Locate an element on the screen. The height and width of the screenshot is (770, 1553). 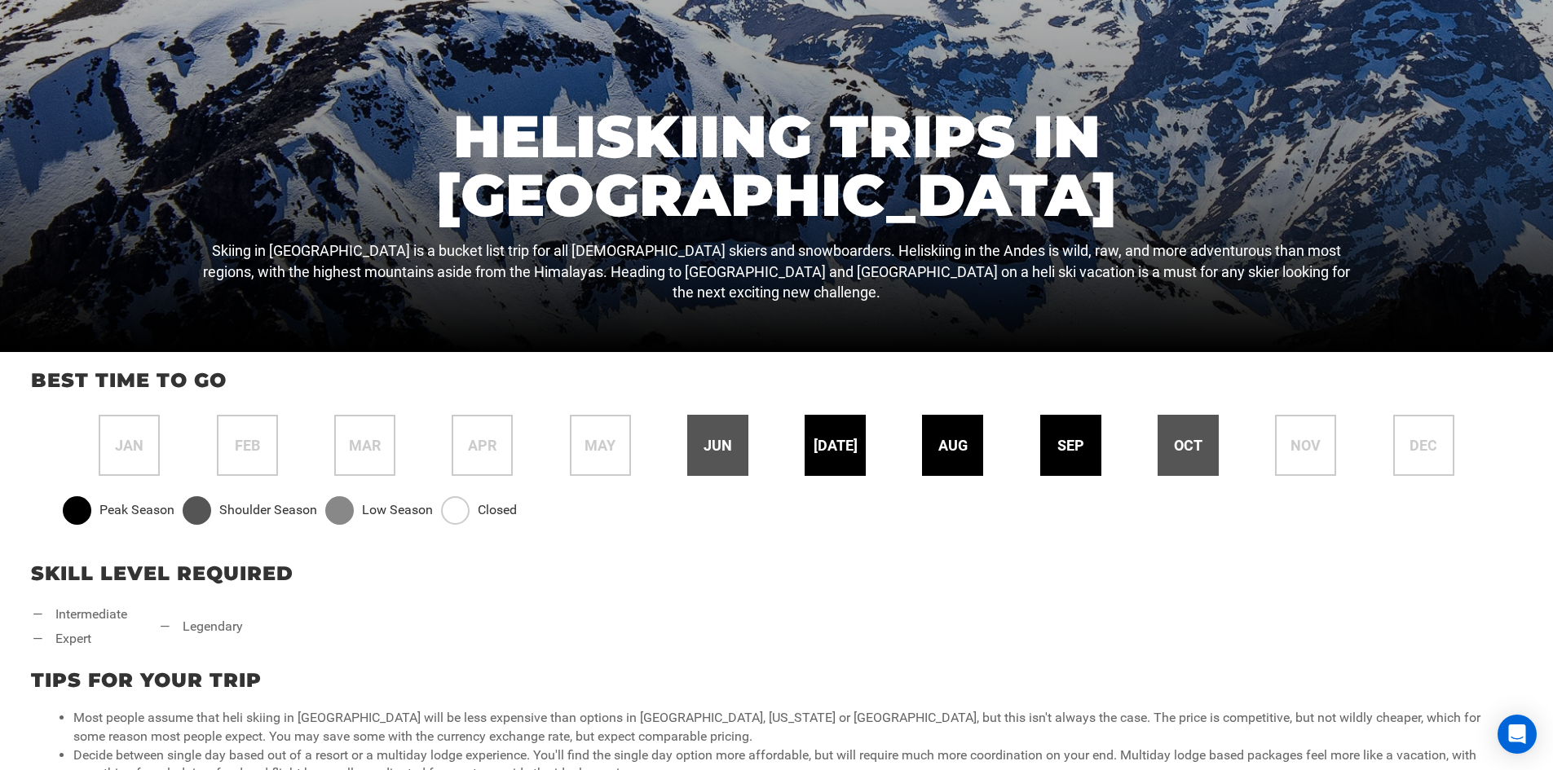
span: jun is located at coordinates (717, 446).